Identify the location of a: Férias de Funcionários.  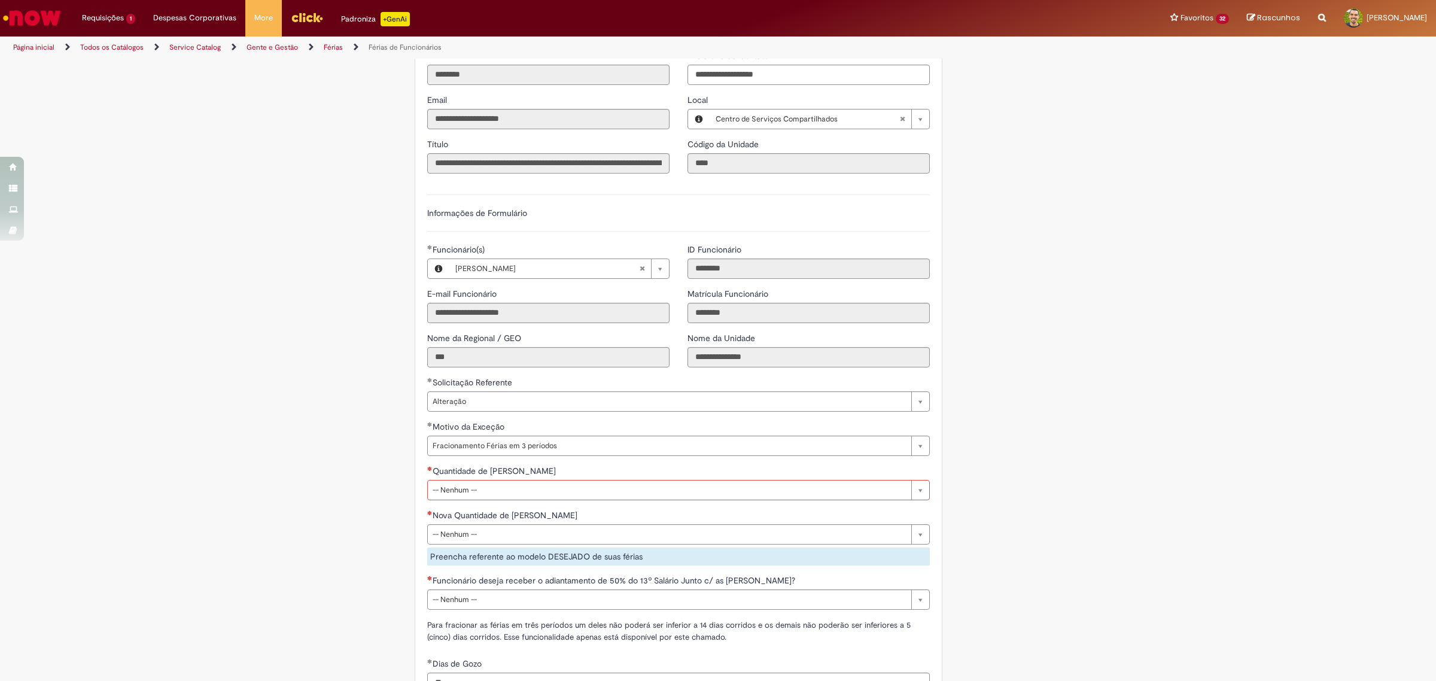
(405, 47).